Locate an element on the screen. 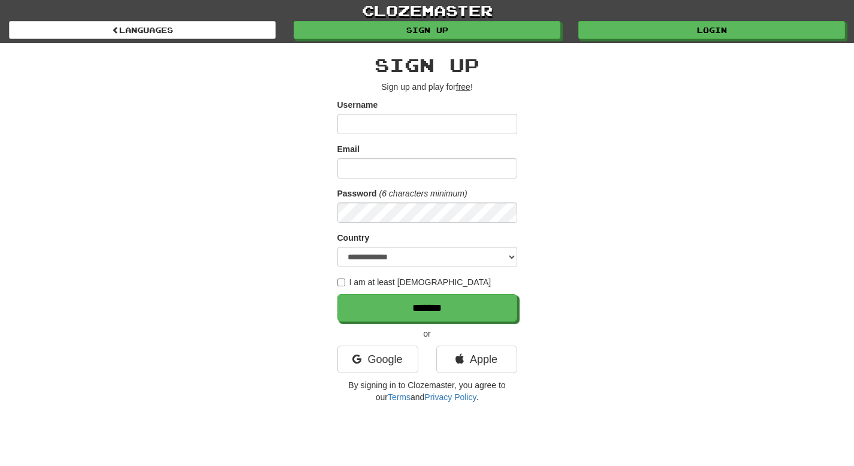 Image resolution: width=854 pixels, height=466 pixels. label: Username is located at coordinates (358, 105).